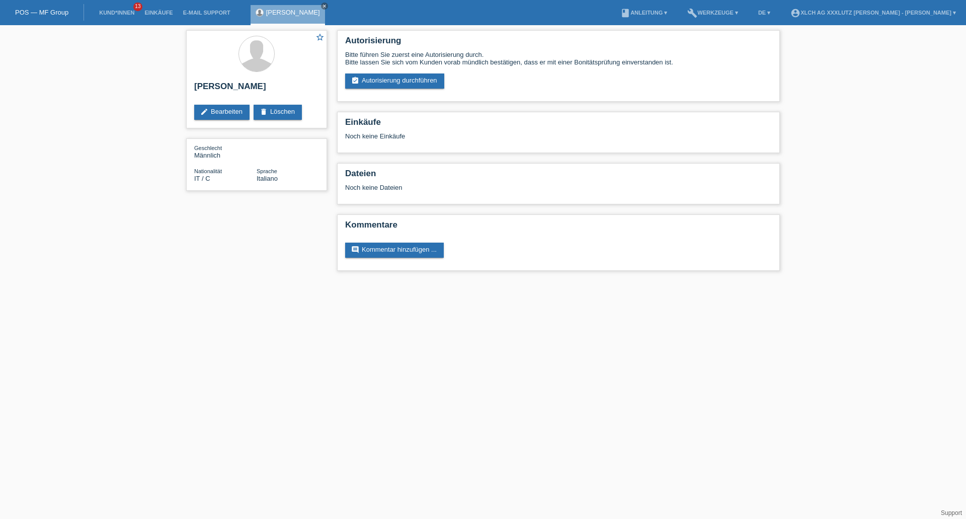 This screenshot has height=519, width=966. I want to click on h2: Kommentare, so click(558, 227).